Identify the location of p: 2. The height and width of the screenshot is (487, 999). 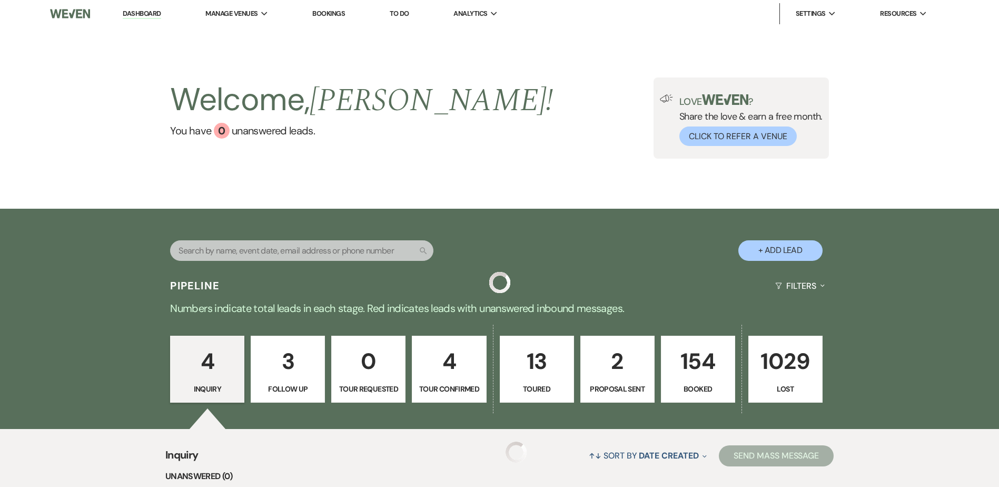
(617, 361).